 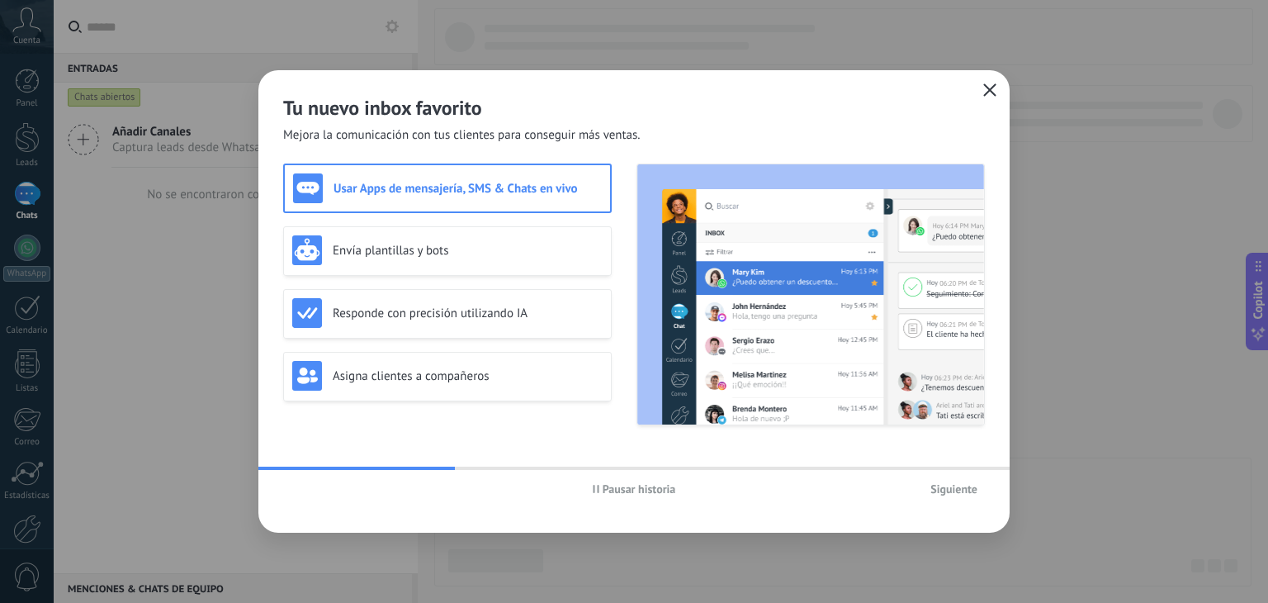 I want to click on span: Pausar historia, so click(x=639, y=489).